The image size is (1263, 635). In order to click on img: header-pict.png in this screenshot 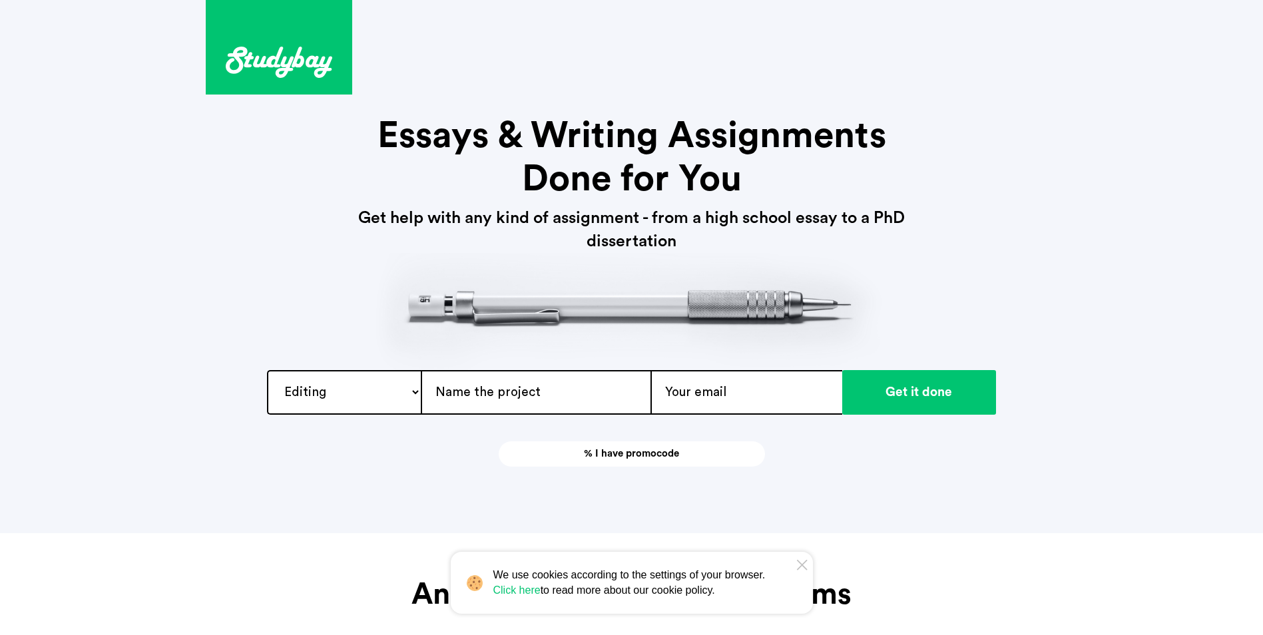, I will do `click(632, 311)`.